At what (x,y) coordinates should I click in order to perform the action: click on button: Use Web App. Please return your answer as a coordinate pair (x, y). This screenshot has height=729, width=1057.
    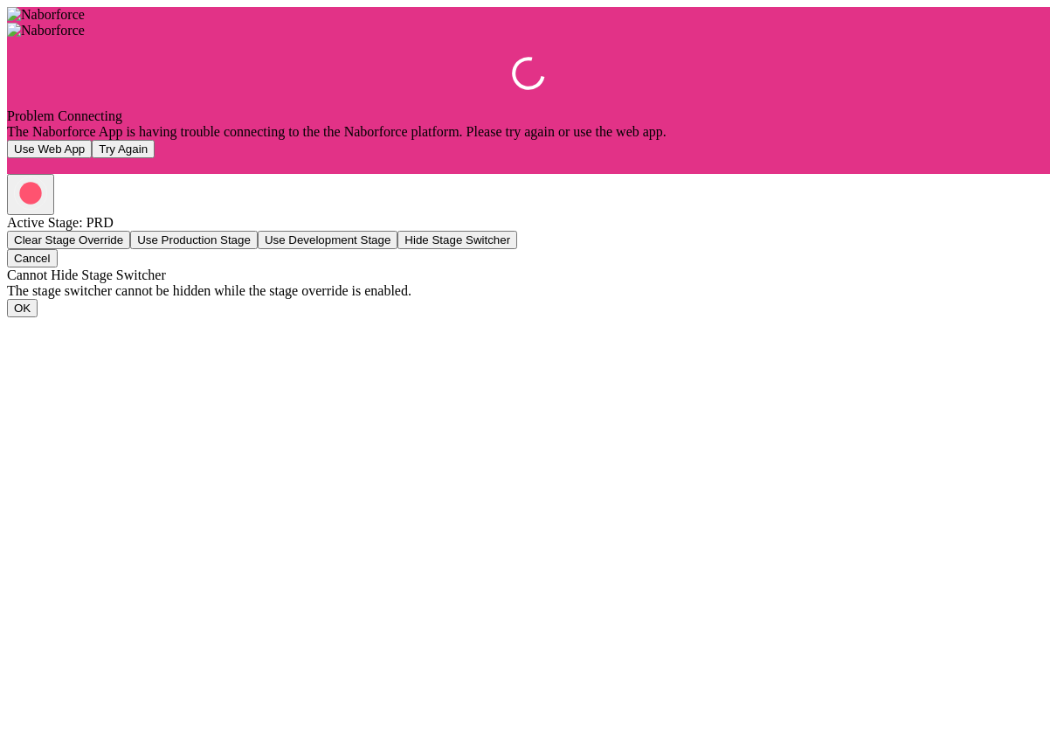
    Looking at the image, I should click on (49, 149).